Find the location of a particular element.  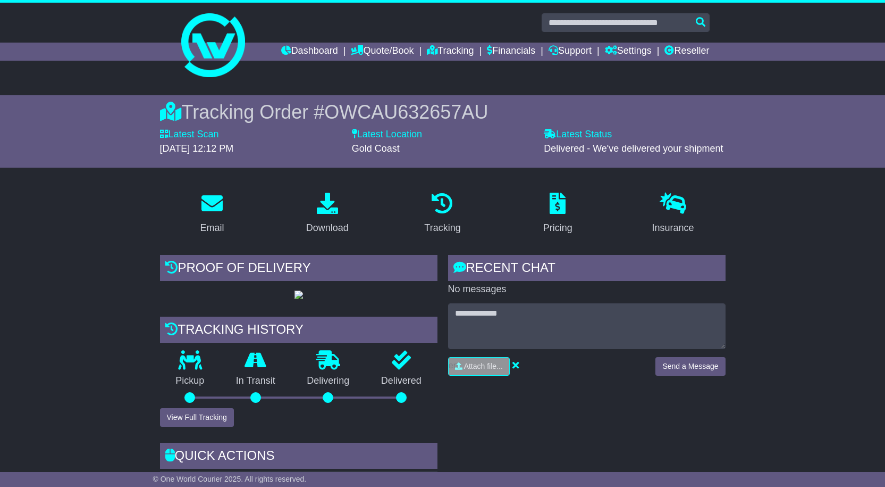

p: Pickup is located at coordinates (190, 381).